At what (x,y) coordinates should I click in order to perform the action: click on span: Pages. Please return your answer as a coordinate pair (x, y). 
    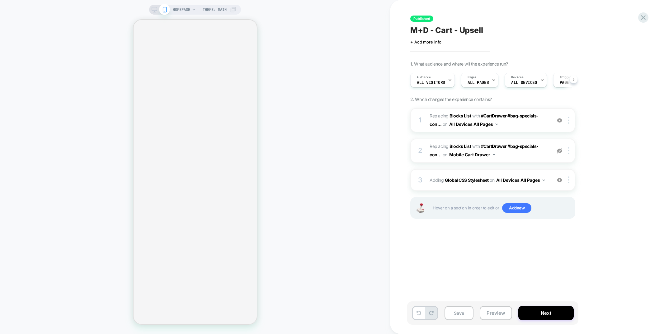
    Looking at the image, I should click on (472, 77).